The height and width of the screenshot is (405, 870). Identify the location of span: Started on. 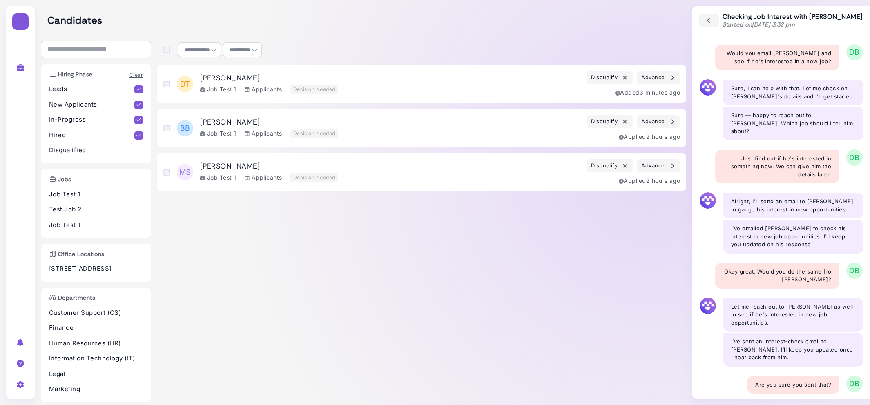
(759, 25).